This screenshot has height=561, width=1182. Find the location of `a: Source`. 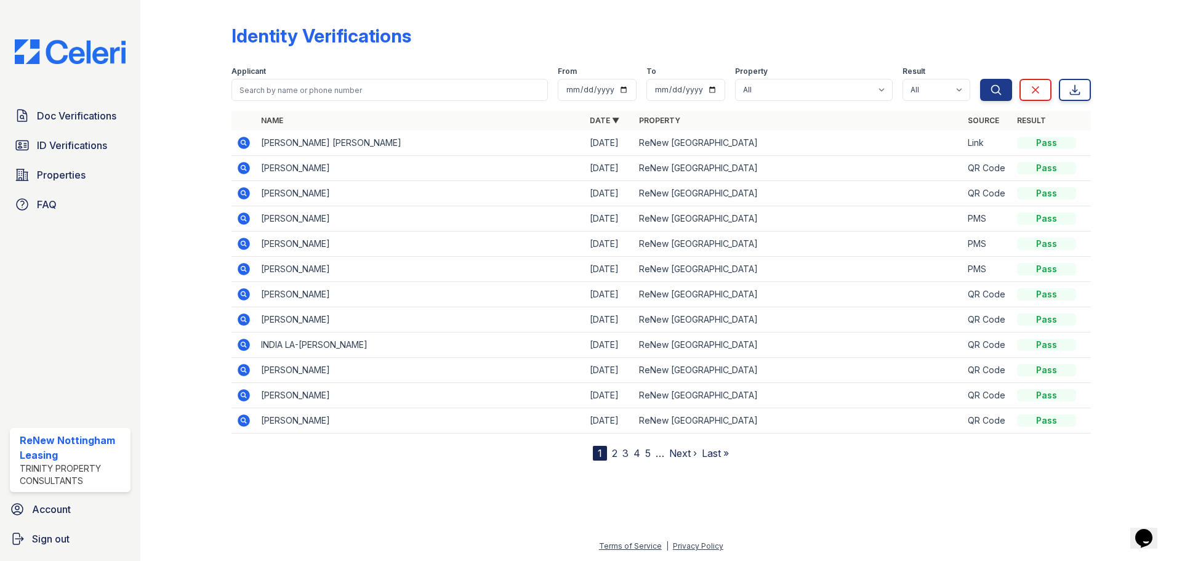

a: Source is located at coordinates (983, 120).